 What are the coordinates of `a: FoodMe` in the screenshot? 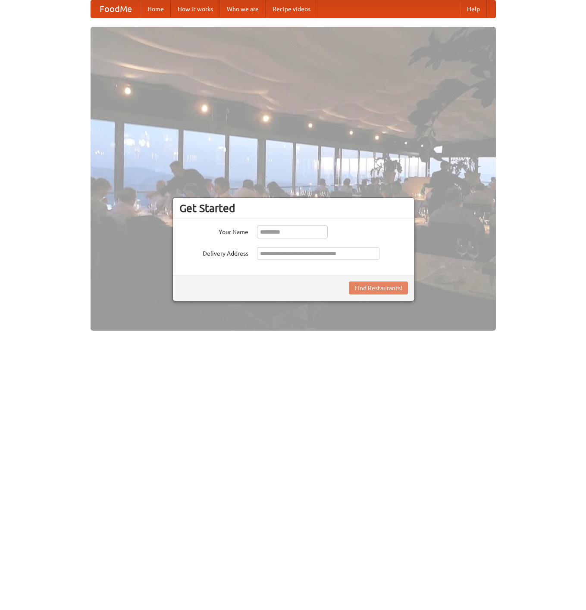 It's located at (116, 9).